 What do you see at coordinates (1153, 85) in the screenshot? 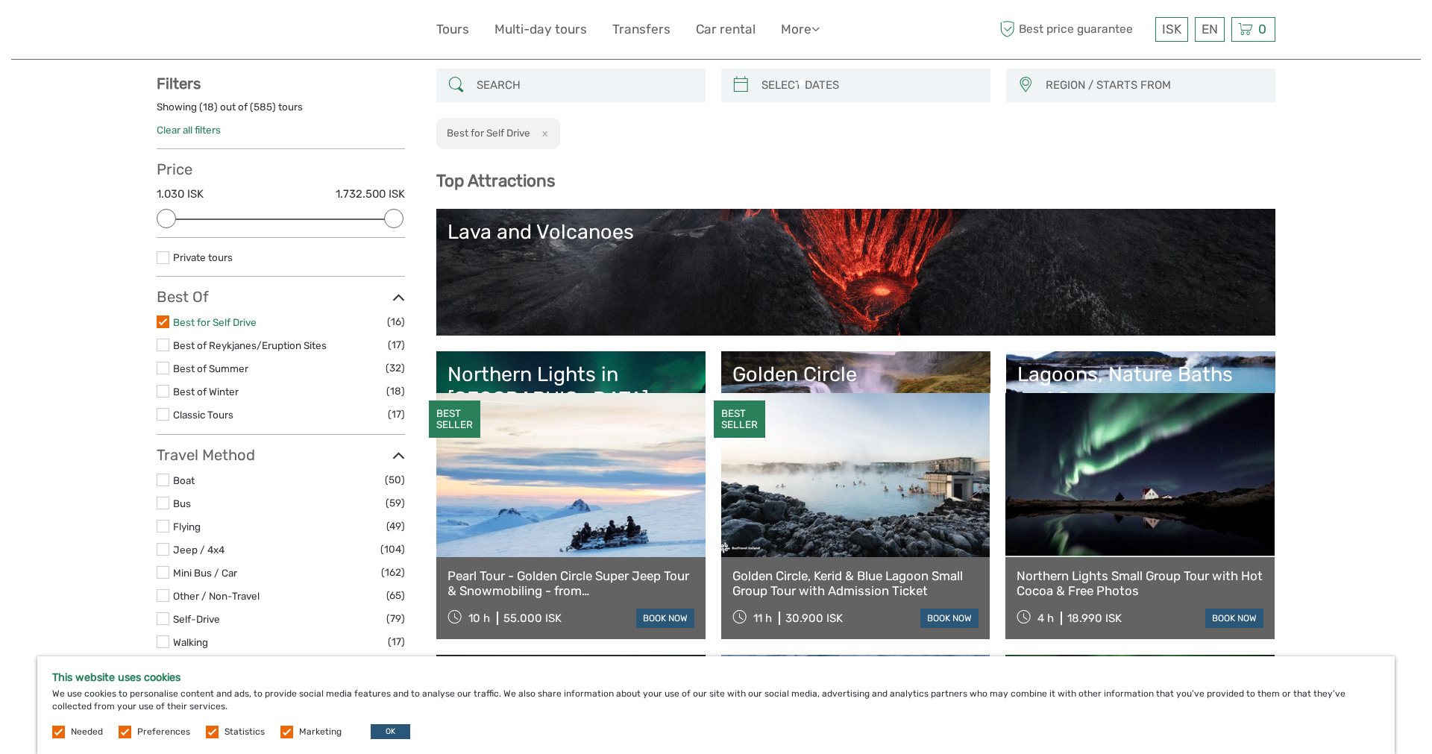
I see `button: REGION / STARTS FROM` at bounding box center [1153, 85].